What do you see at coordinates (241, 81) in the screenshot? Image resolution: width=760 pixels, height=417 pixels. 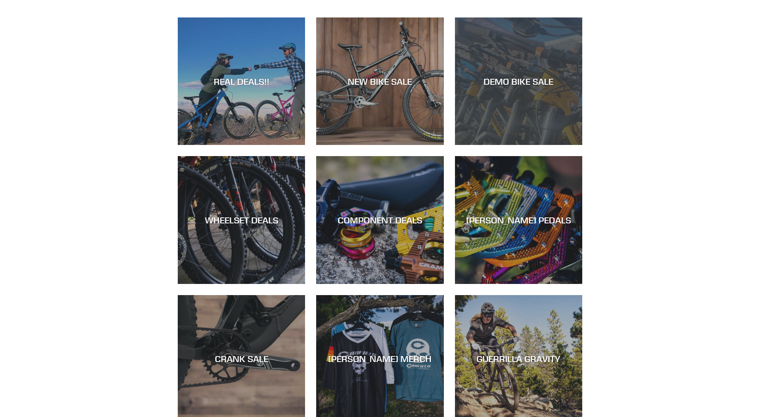 I see `div: REAL DEALS!!` at bounding box center [241, 81].